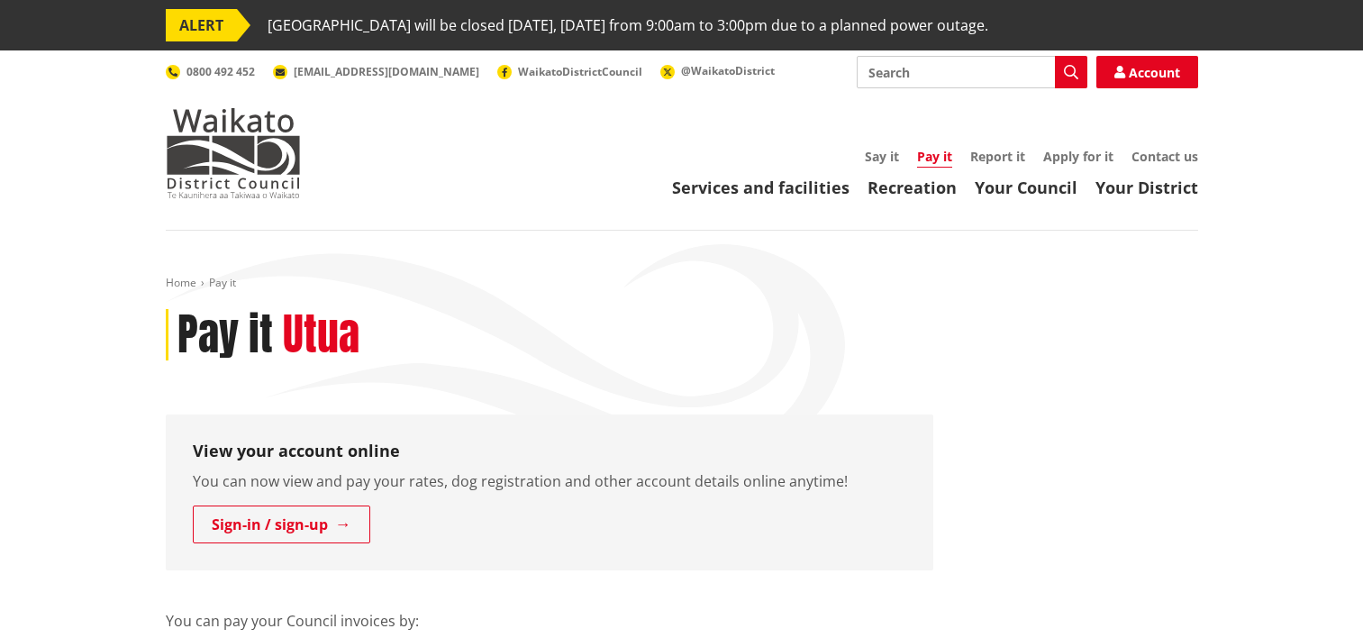  Describe the element at coordinates (1026, 187) in the screenshot. I see `a: Your Council` at that location.